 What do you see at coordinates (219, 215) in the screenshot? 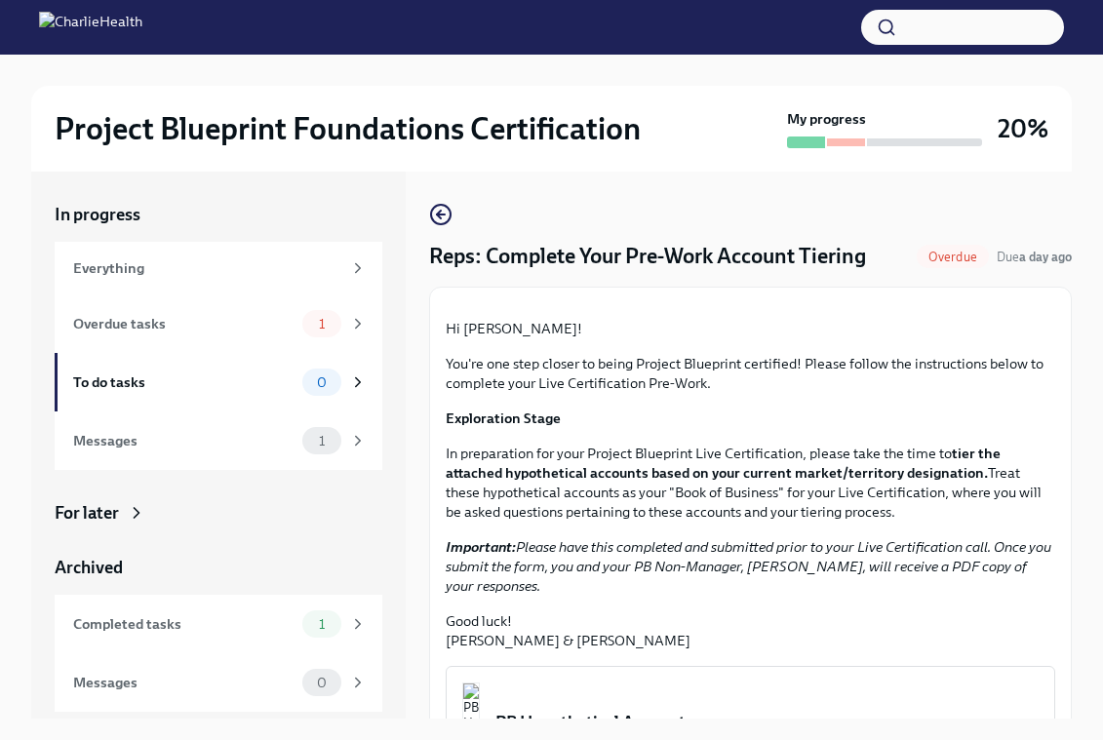
I see `a: In progress` at bounding box center [219, 215].